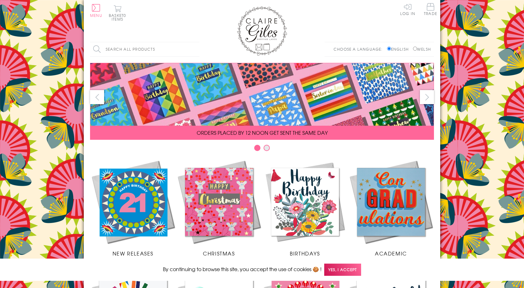  I want to click on button: next, so click(427, 97).